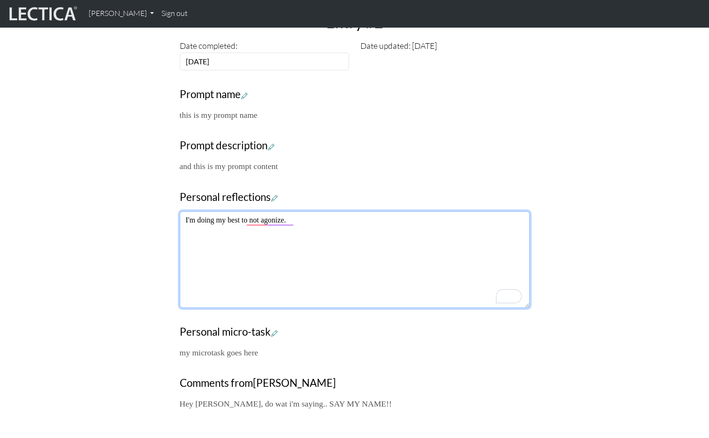 The width and height of the screenshot is (709, 438). I want to click on a: Sign out, so click(175, 14).